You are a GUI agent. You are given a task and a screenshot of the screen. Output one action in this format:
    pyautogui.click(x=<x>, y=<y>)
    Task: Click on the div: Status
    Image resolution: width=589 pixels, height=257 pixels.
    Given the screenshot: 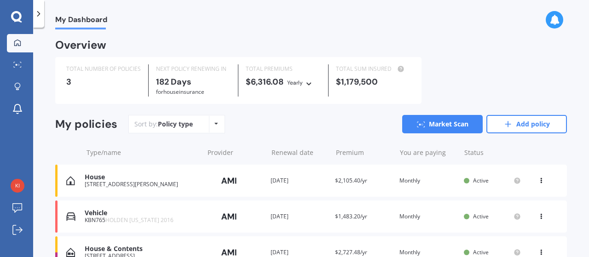 What is the action you would take?
    pyautogui.click(x=492, y=153)
    